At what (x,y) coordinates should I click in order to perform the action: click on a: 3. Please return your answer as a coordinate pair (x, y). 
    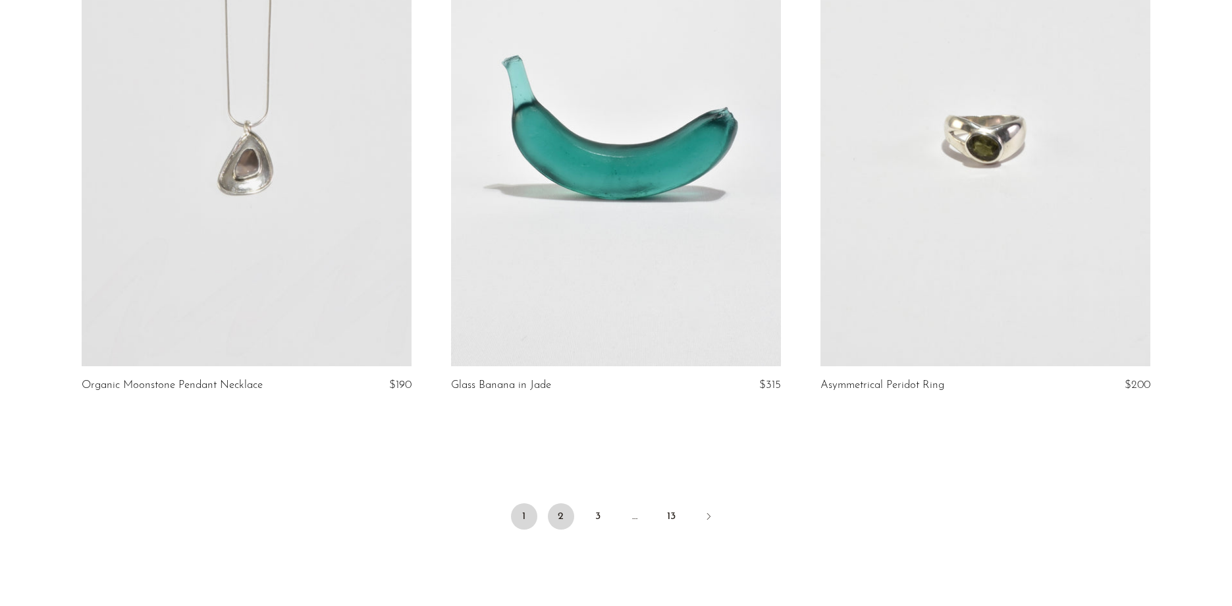
    Looking at the image, I should click on (598, 516).